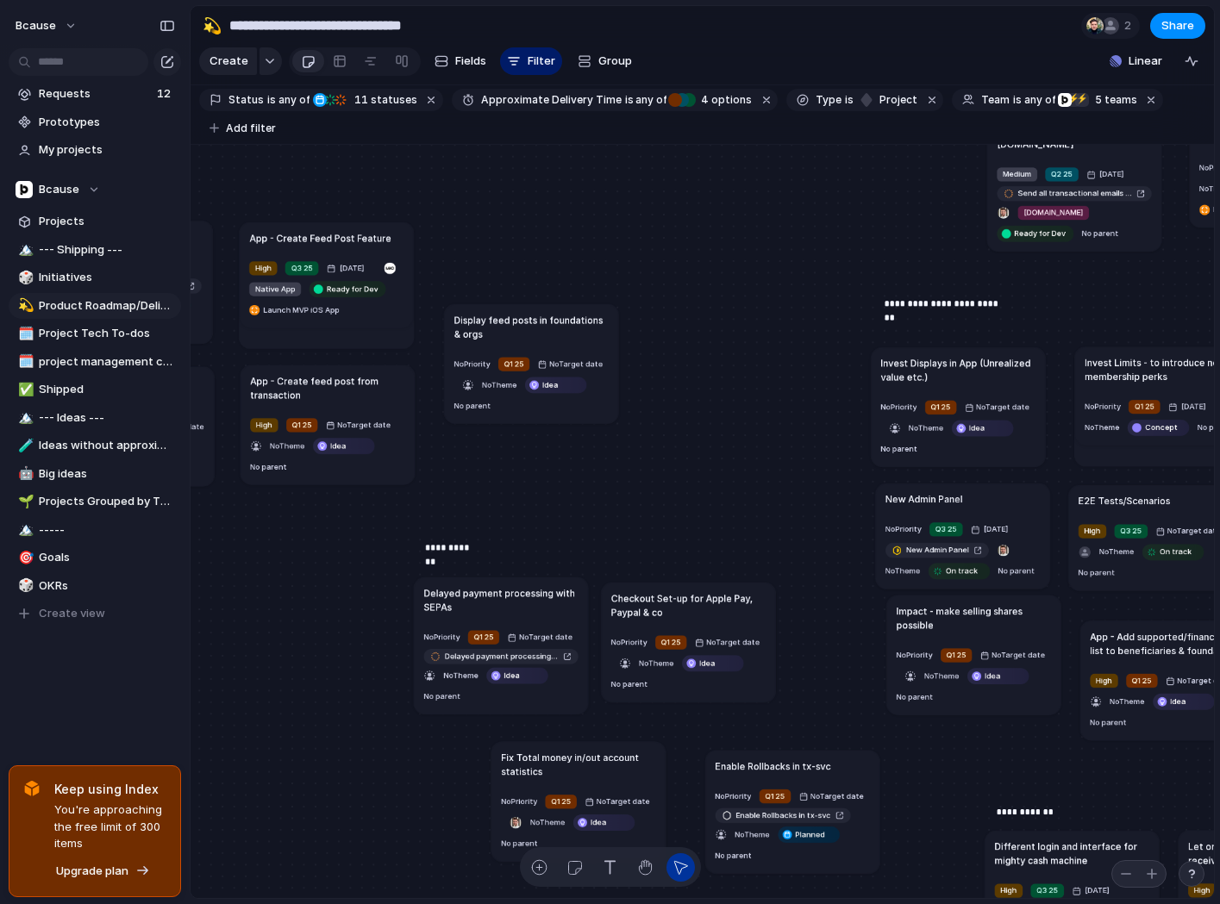 The width and height of the screenshot is (1220, 904). Describe the element at coordinates (107, 586) in the screenshot. I see `span: OKRs` at that location.